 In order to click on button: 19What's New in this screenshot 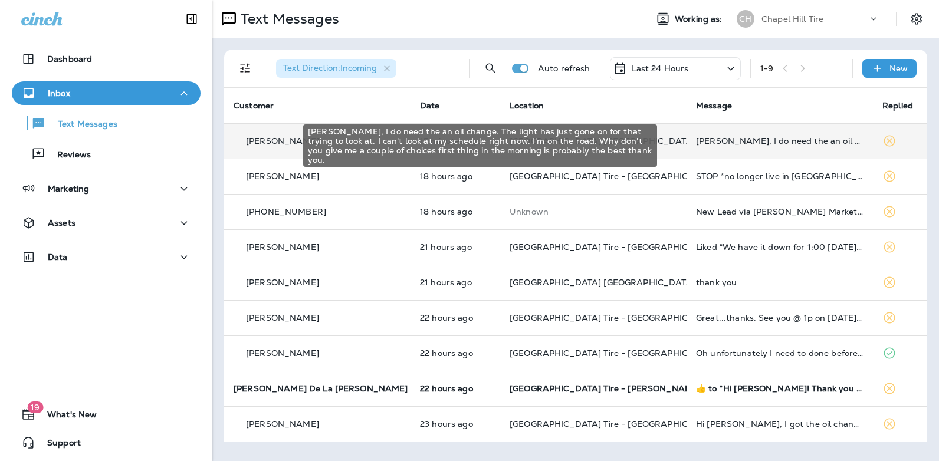, I will do `click(106, 415)`.